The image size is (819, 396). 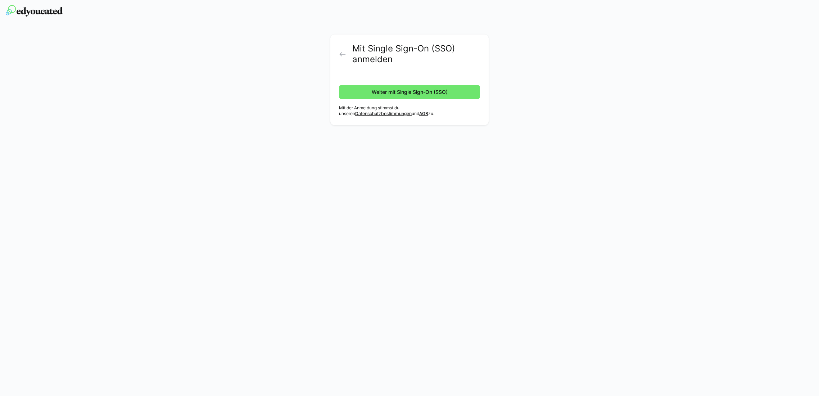 I want to click on h2: Mit Single Sign-On (SSO) anmelden, so click(x=416, y=54).